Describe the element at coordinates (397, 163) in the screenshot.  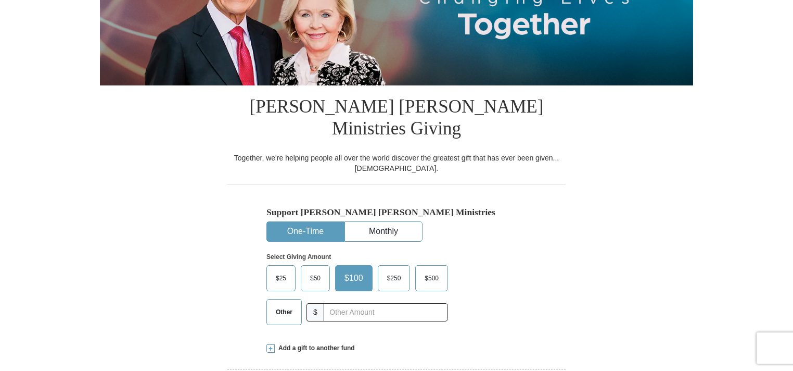
I see `div: Together, we're helping people all over the world discover the greatest gift that has ever been g...` at that location.